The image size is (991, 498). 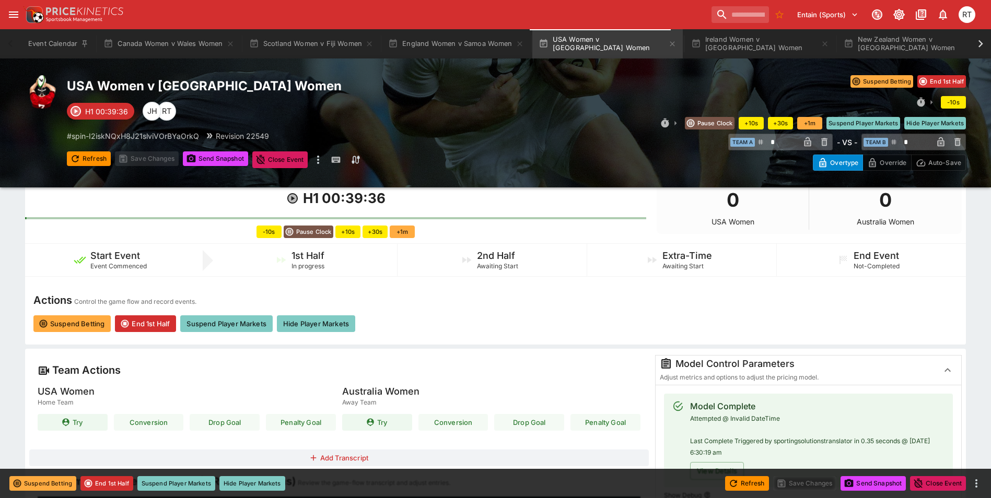 What do you see at coordinates (877, 15) in the screenshot?
I see `button: Connected to PK` at bounding box center [877, 15].